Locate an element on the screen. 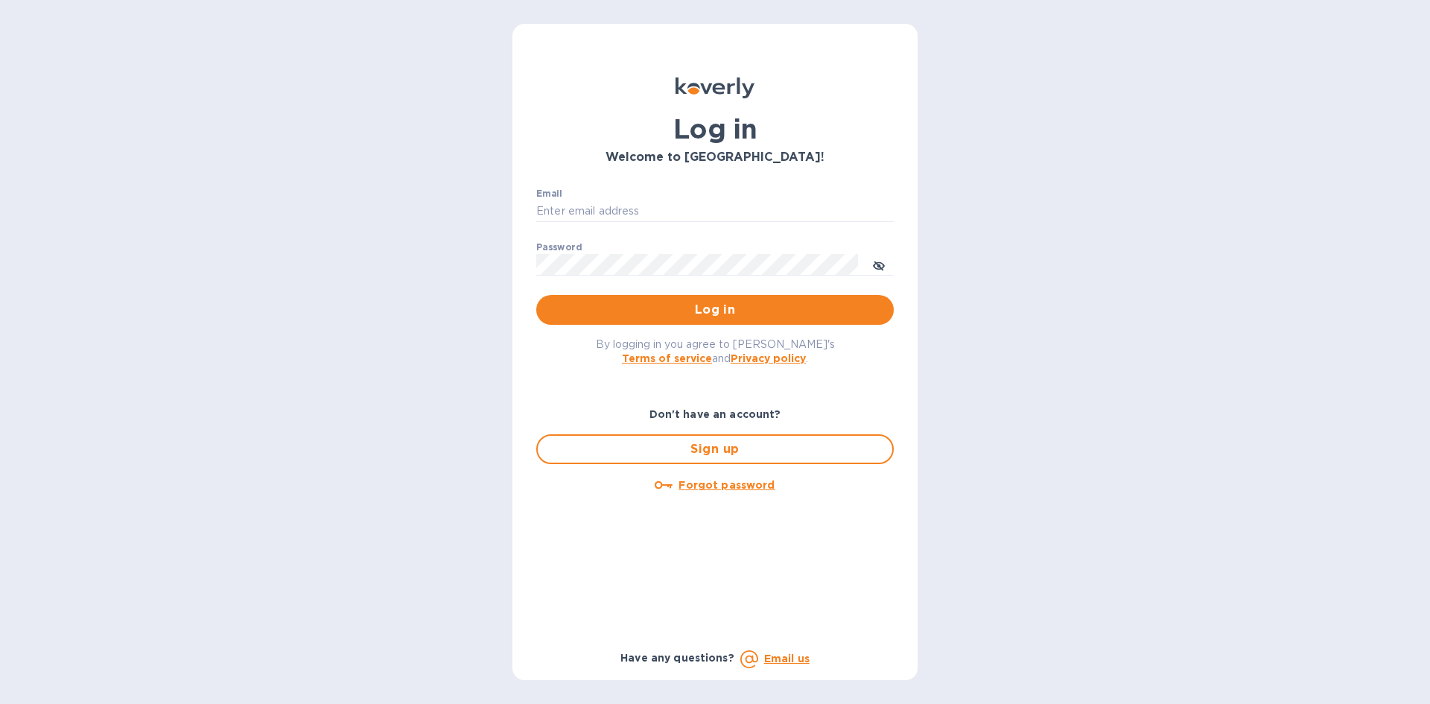 This screenshot has height=704, width=1430. u: Forgot password is located at coordinates (726, 485).